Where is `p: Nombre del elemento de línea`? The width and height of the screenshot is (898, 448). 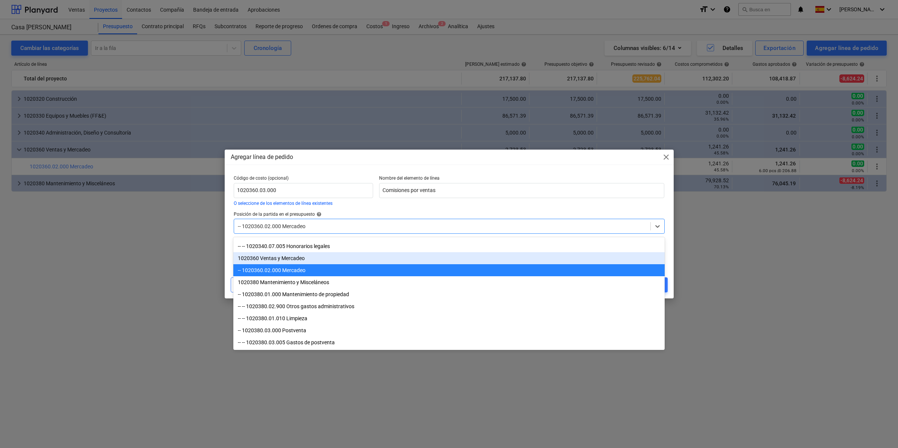
p: Nombre del elemento de línea is located at coordinates (522, 179).